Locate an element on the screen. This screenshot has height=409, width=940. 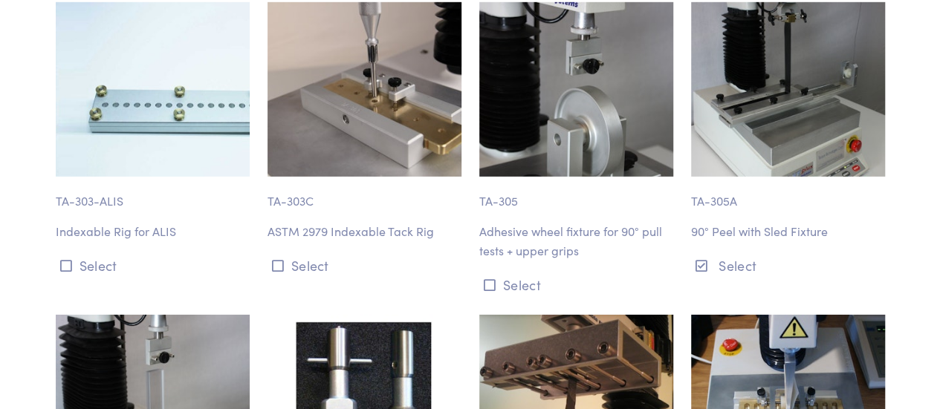
p: TA-303-ALIS is located at coordinates (152, 194).